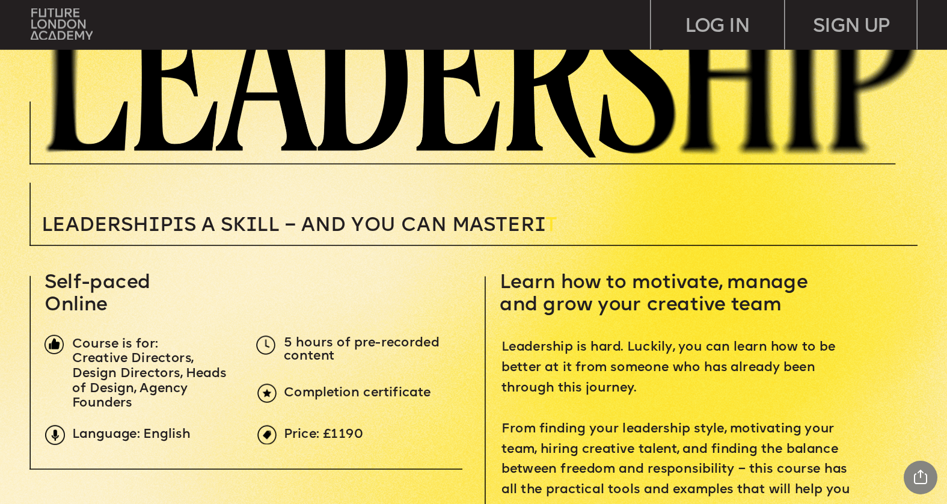 The width and height of the screenshot is (947, 504). I want to click on img: upload-9eb2eadd-7bf9-4b2b-b585-6dd8b9275b41.png, so click(55, 435).